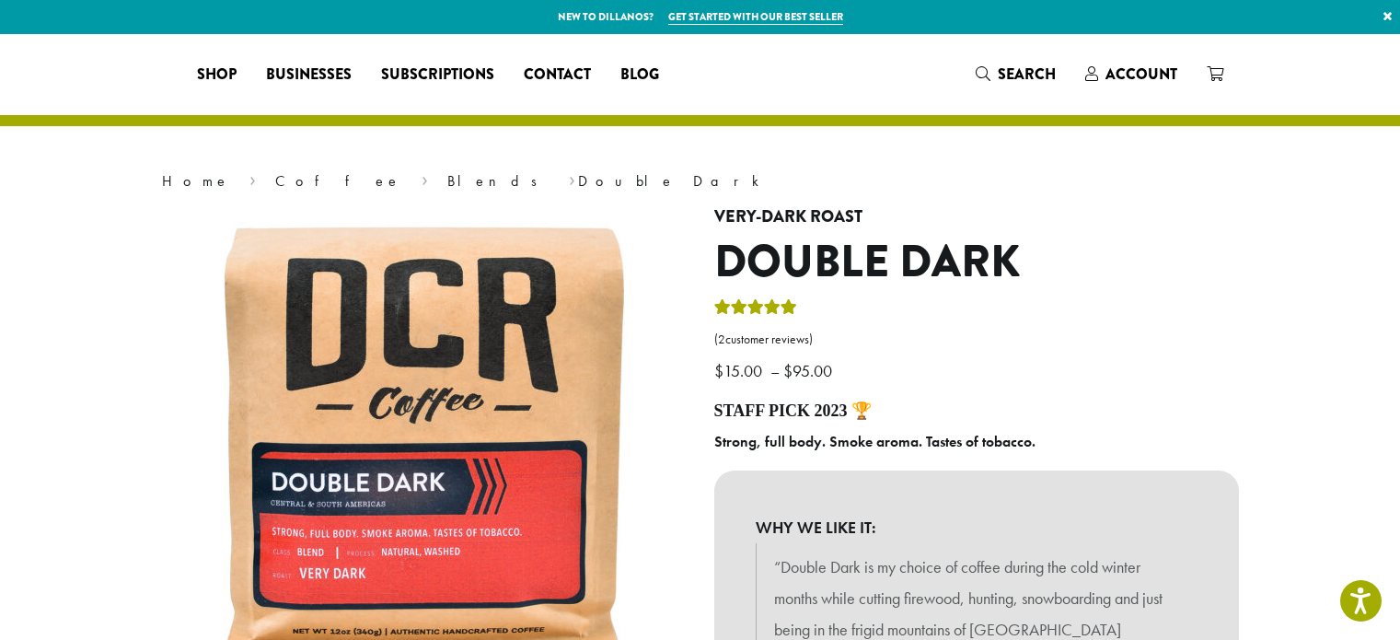 This screenshot has height=640, width=1400. I want to click on a: Search, so click(1015, 74).